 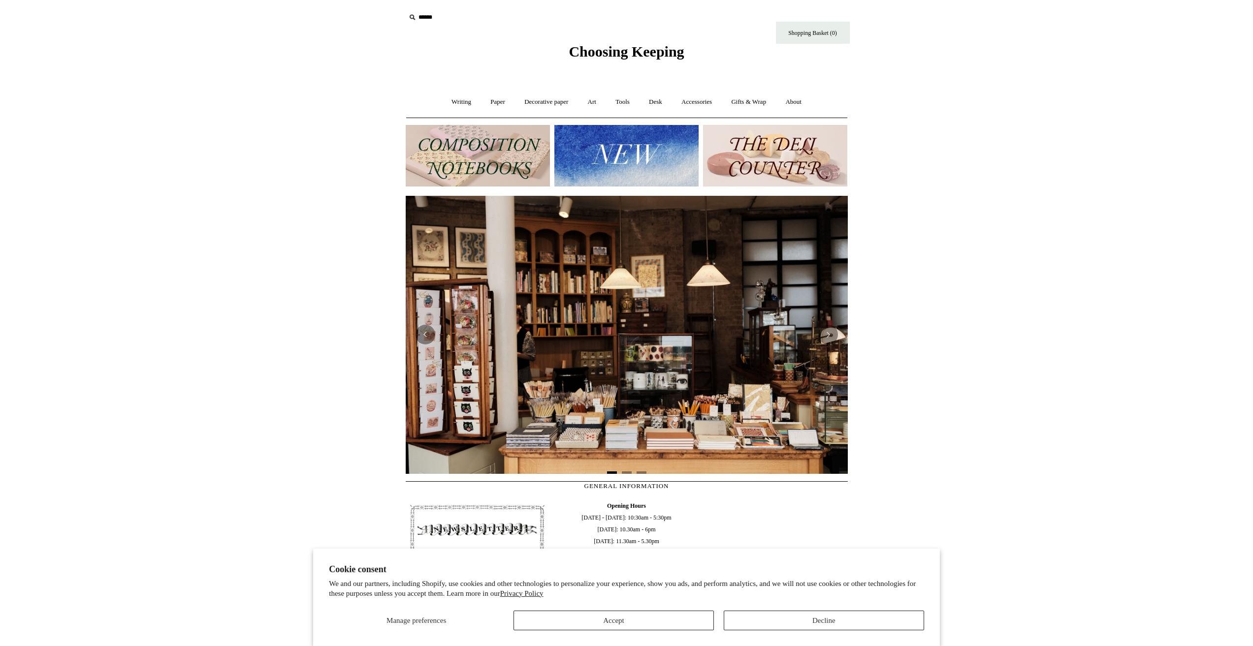 I want to click on a: Paper, so click(x=498, y=102).